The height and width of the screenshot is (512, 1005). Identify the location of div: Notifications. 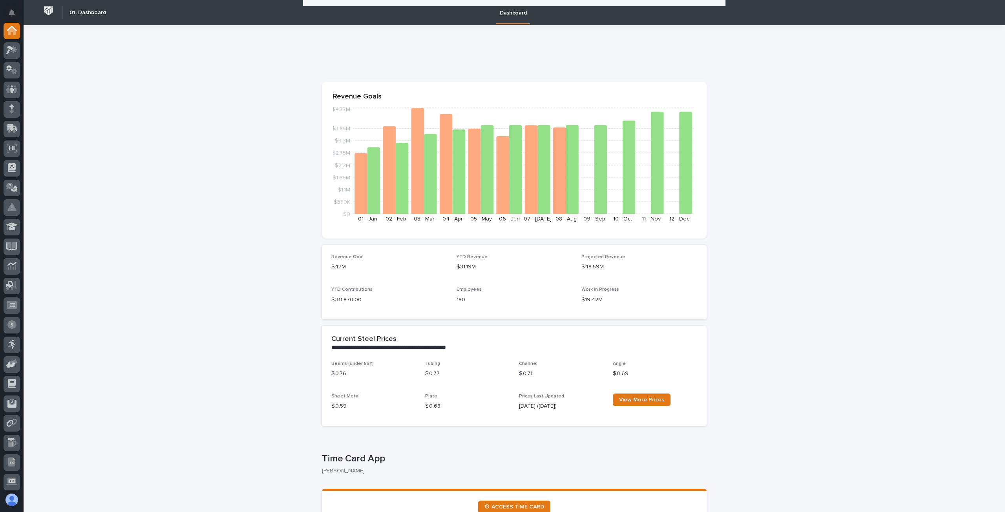
(15, 16).